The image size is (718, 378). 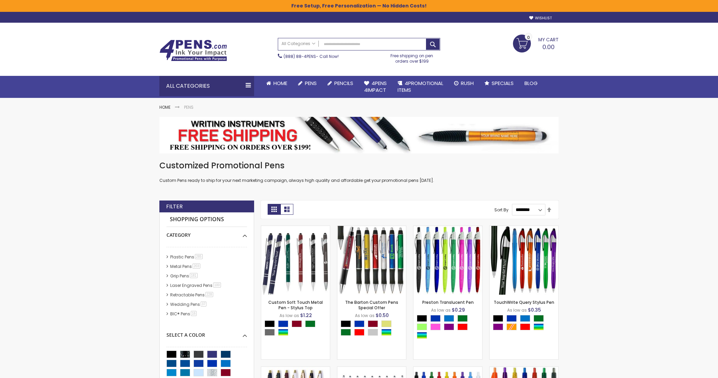 I want to click on span: 0.00, so click(x=549, y=47).